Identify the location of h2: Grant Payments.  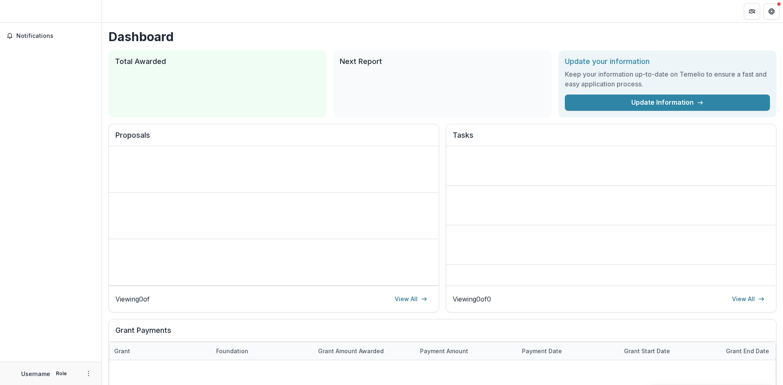
(442, 334).